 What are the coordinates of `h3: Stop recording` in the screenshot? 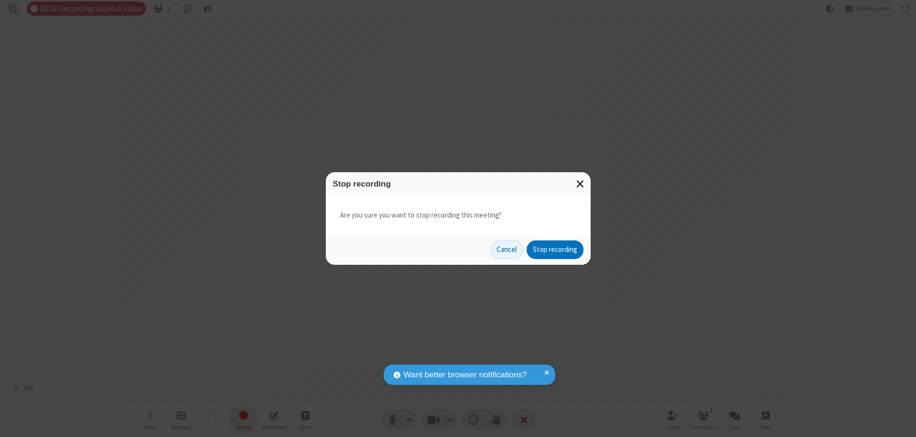 It's located at (458, 184).